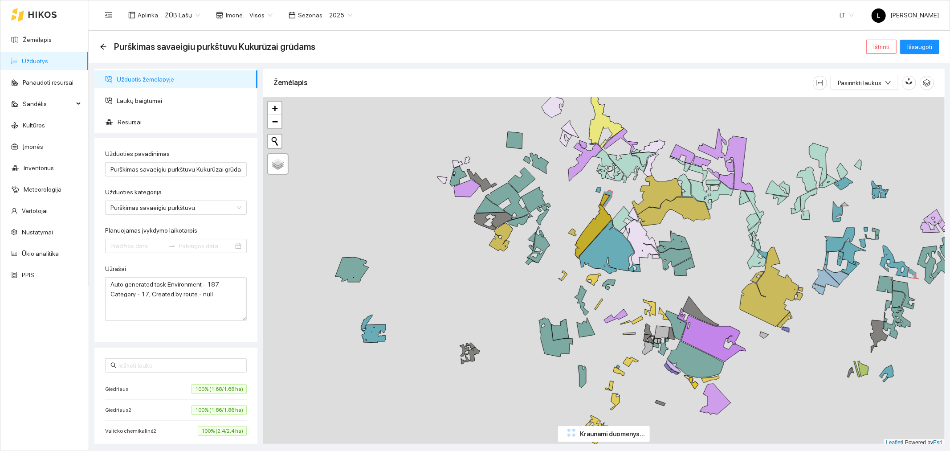 This screenshot has width=950, height=451. I want to click on span: search, so click(114, 365).